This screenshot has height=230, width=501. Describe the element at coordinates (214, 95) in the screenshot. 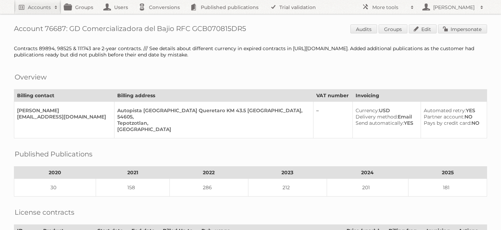

I see `th: Billing address` at that location.